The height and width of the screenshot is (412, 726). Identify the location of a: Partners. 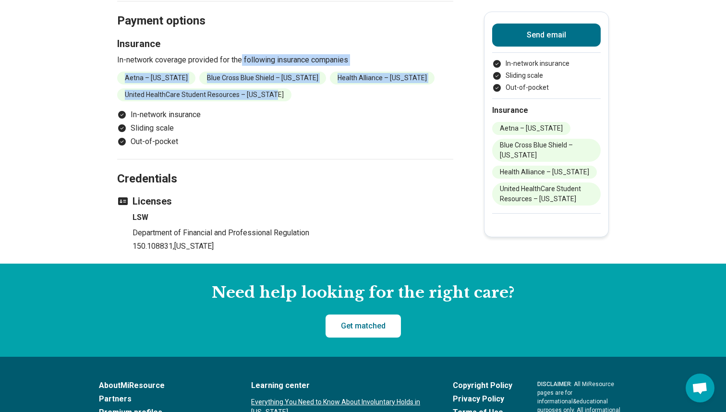
(162, 399).